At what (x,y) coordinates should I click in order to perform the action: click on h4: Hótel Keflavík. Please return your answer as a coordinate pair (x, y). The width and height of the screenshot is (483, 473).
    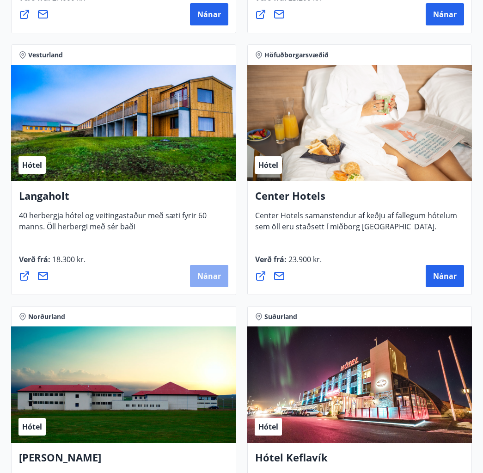
    Looking at the image, I should click on (360, 461).